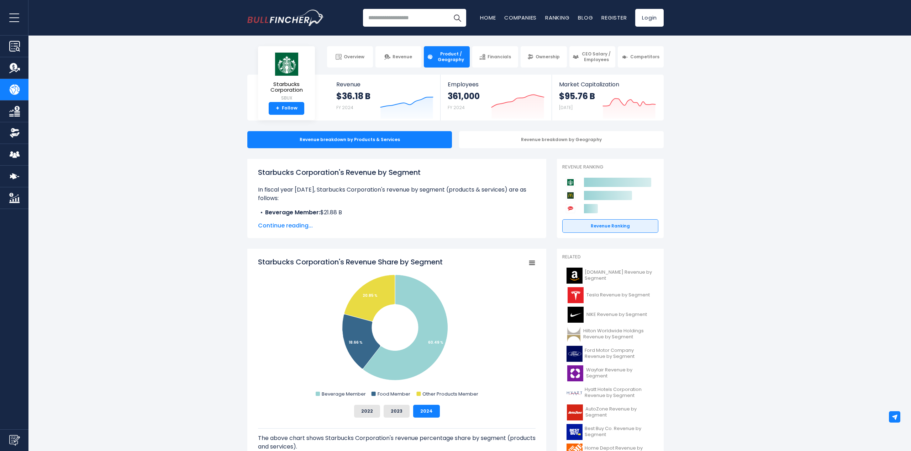  Describe the element at coordinates (426, 412) in the screenshot. I see `button: 2024` at that location.